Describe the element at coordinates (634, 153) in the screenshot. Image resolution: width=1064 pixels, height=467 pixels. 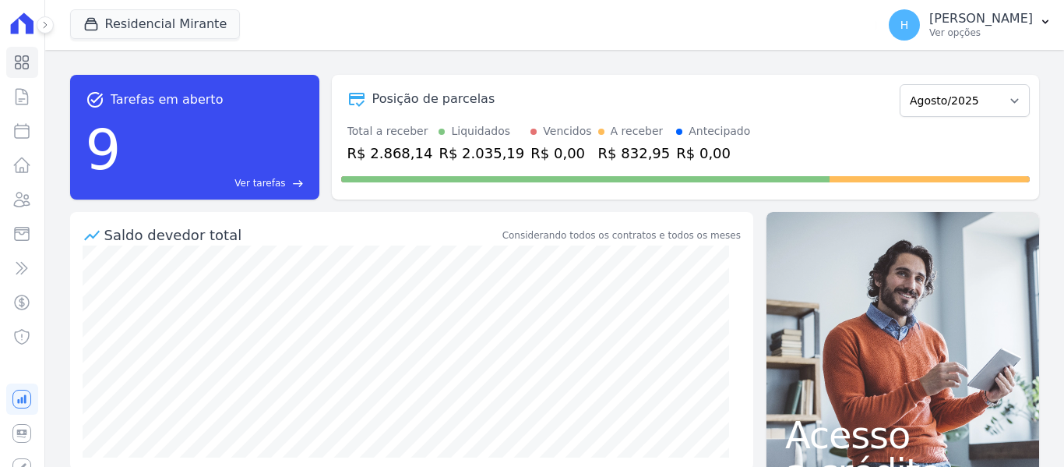
I see `div: R$ 832,95` at that location.